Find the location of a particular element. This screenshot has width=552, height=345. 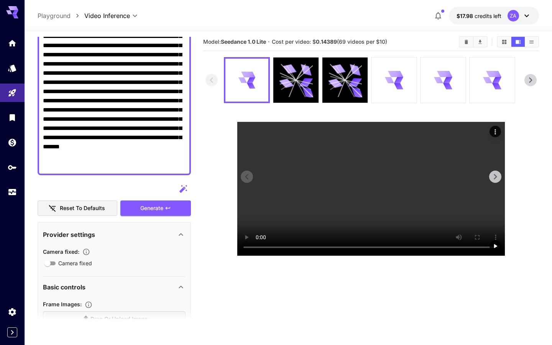

a: Playground is located at coordinates (54, 16).